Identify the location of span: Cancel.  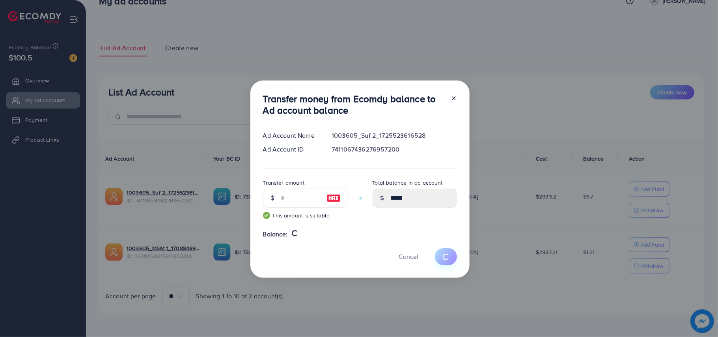
(409, 256).